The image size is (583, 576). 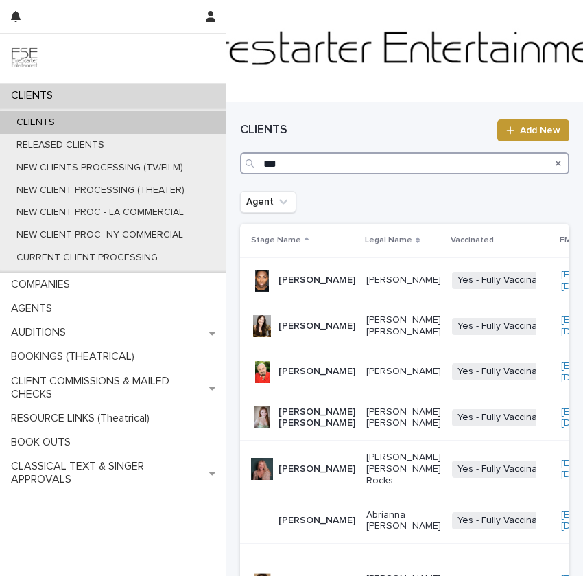 What do you see at coordinates (100, 212) in the screenshot?
I see `p: NEW CLIENT PROC - LA COMMERCIAL` at bounding box center [100, 212].